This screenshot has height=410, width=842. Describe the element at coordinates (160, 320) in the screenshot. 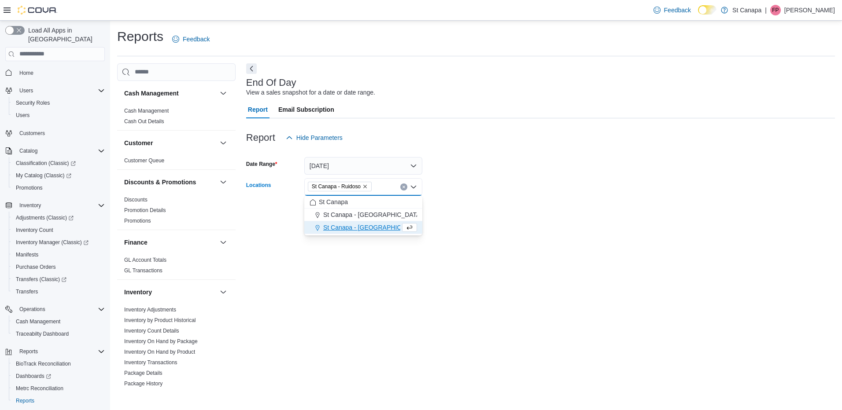

I see `span: Inventory by Product Historical` at that location.